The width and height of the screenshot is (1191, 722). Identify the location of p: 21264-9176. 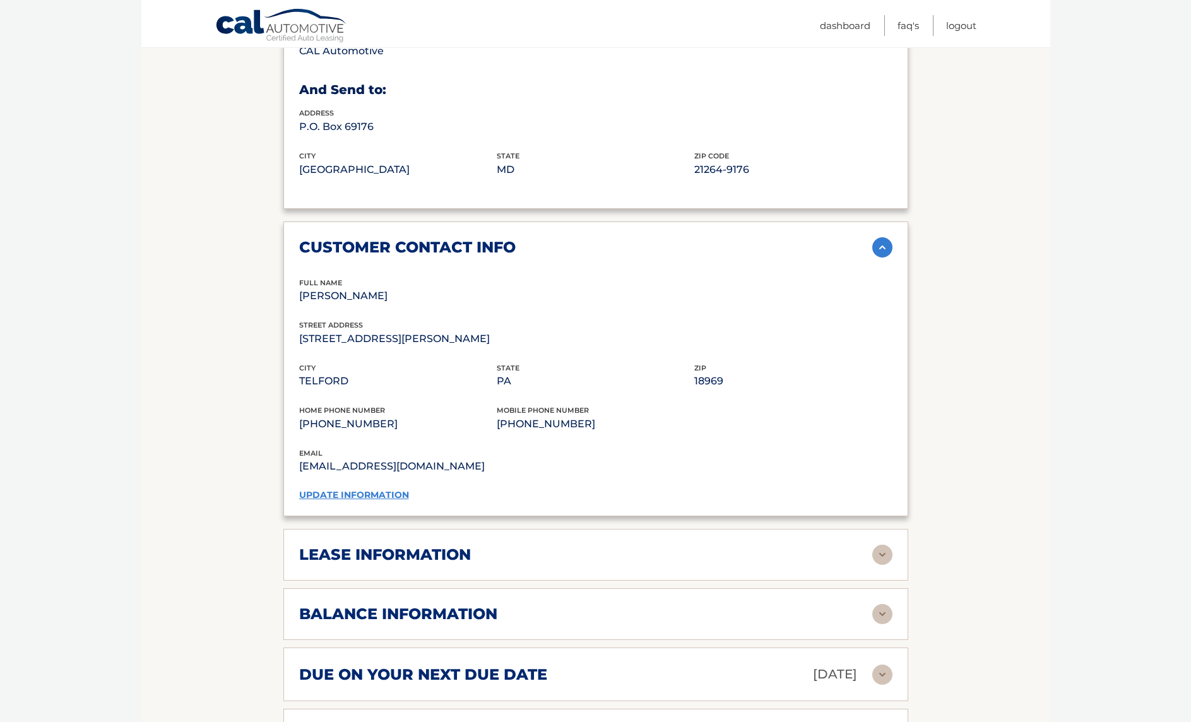
(793, 170).